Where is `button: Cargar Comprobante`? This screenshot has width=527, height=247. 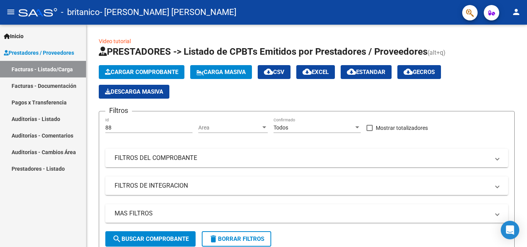 button: Cargar Comprobante is located at coordinates (142, 72).